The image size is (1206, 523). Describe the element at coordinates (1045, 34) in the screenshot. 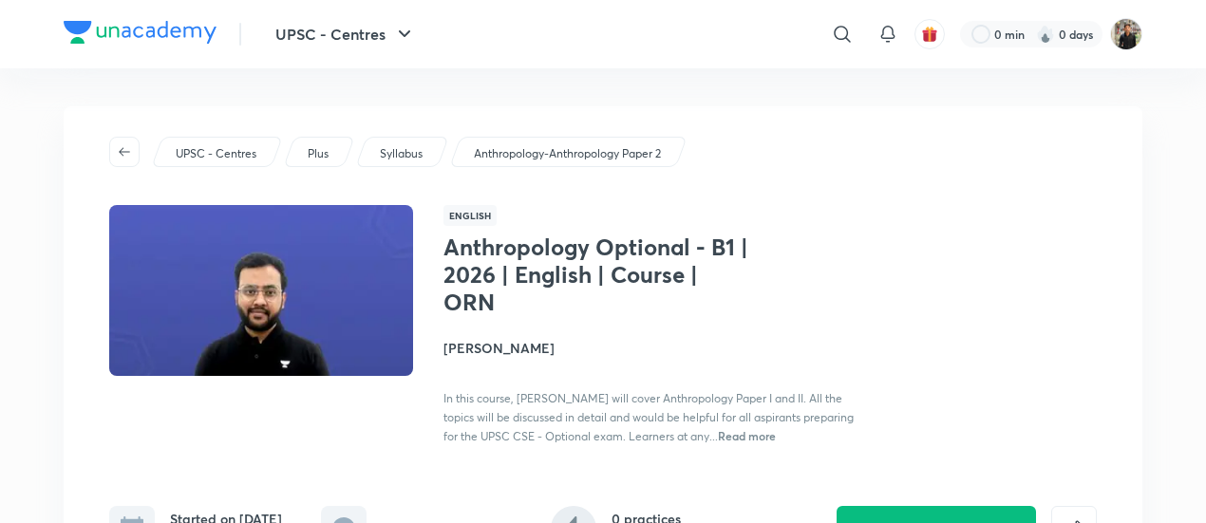

I see `img: streak` at that location.